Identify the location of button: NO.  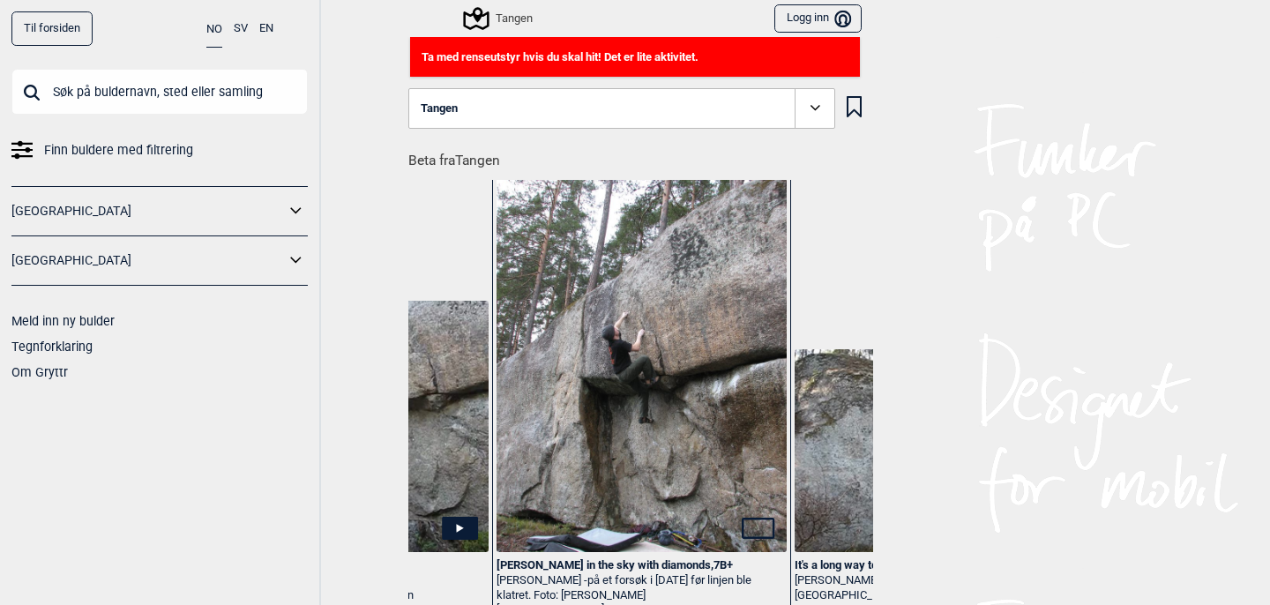
(214, 29).